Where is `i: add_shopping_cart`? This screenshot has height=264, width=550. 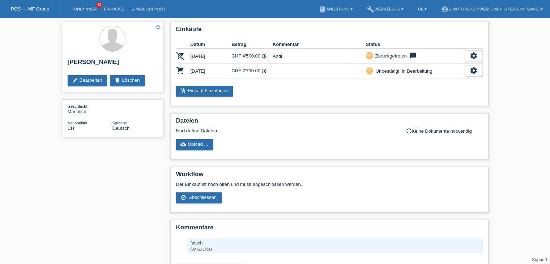 i: add_shopping_cart is located at coordinates (183, 91).